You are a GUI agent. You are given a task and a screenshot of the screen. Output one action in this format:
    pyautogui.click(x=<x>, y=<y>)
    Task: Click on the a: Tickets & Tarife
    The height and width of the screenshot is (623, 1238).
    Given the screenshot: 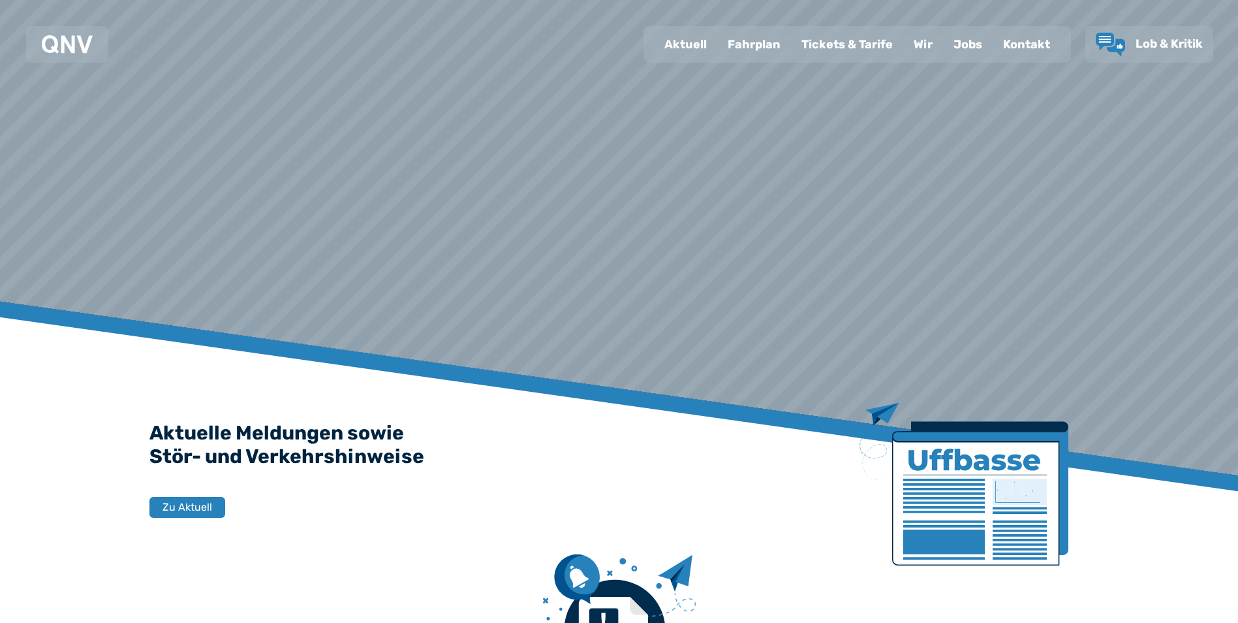 What is the action you would take?
    pyautogui.click(x=847, y=44)
    